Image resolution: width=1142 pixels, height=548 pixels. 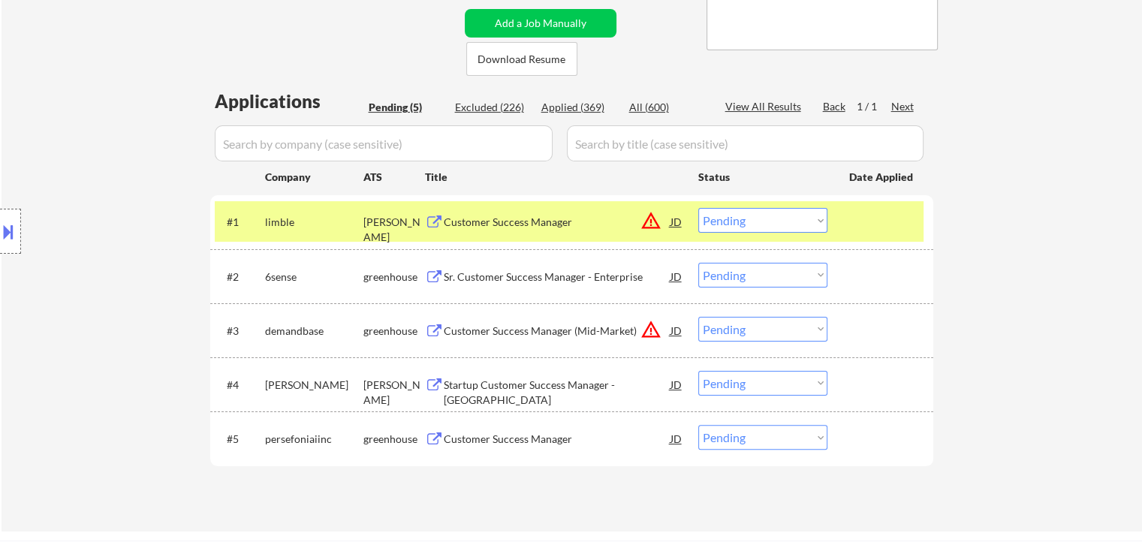 I want to click on div: 6sense, so click(x=314, y=277).